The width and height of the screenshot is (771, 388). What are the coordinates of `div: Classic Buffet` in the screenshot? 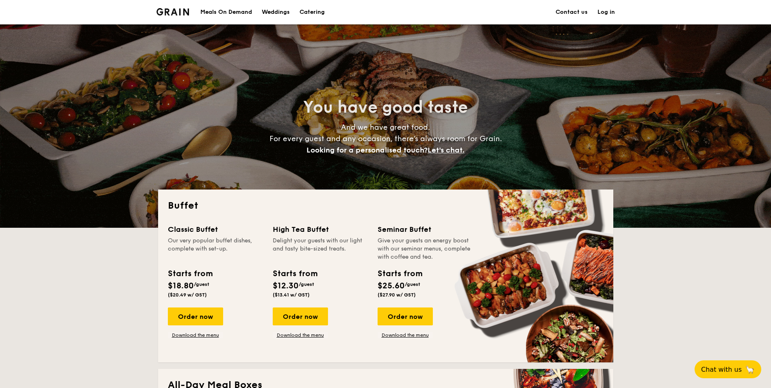 It's located at (215, 229).